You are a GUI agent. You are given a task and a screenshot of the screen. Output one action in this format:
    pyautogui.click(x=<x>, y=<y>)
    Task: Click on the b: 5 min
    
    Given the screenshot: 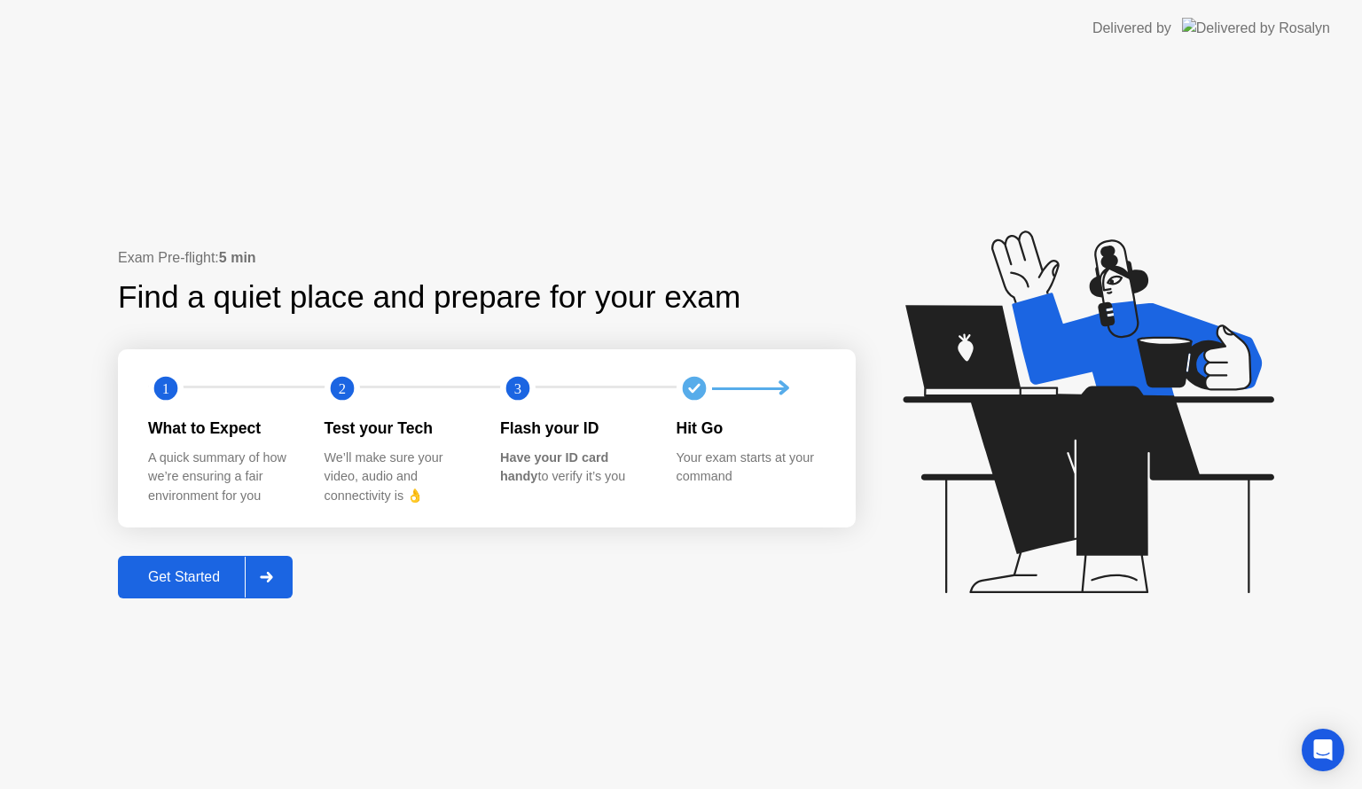 What is the action you would take?
    pyautogui.click(x=238, y=257)
    